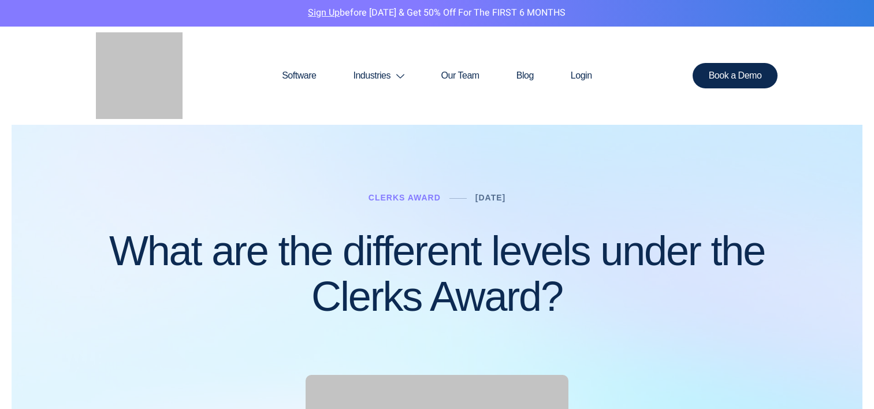 This screenshot has width=874, height=409. I want to click on a: Login, so click(581, 76).